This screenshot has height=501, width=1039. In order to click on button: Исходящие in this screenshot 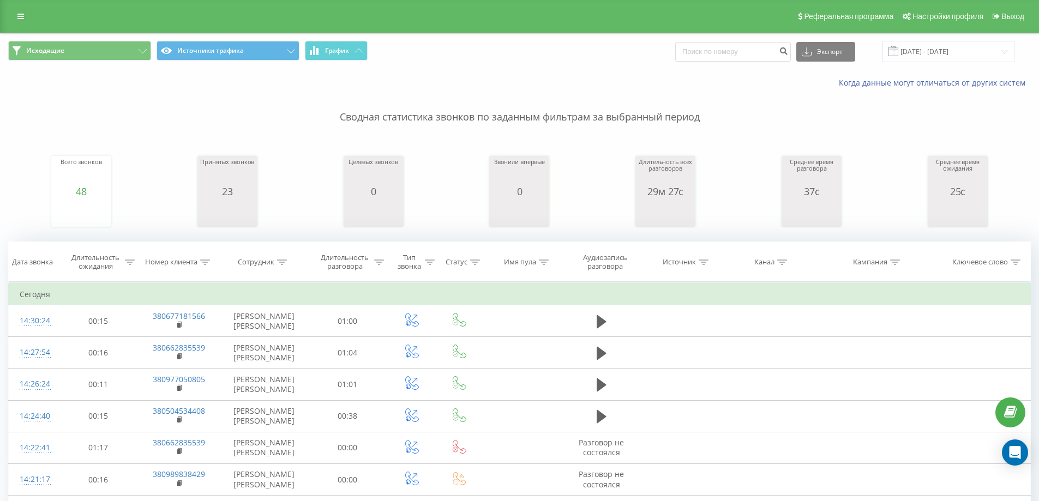, I will do `click(80, 51)`.